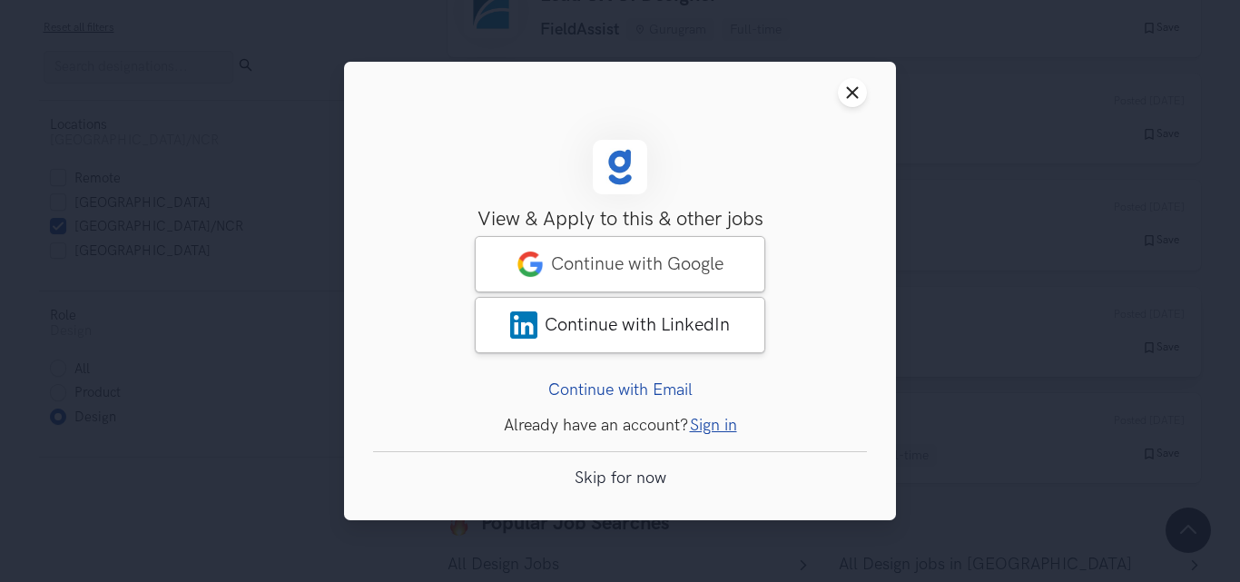 Image resolution: width=1240 pixels, height=582 pixels. I want to click on a: Continue with Email, so click(620, 389).